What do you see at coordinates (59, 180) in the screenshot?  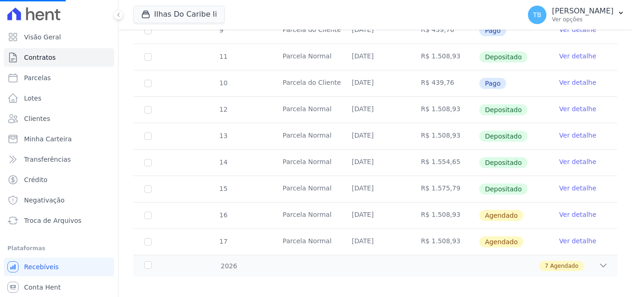 I see `a: Crédito` at bounding box center [59, 180].